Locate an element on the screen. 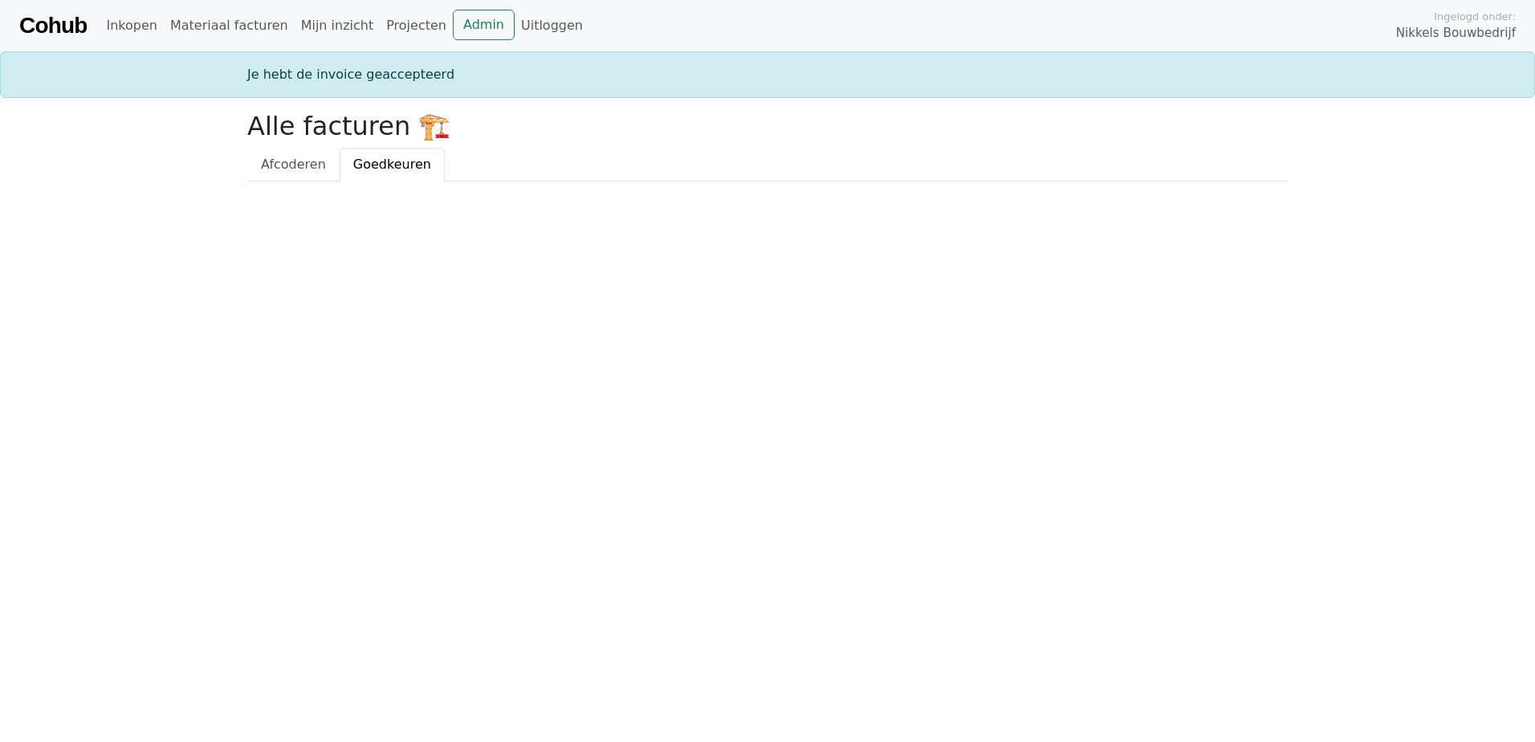 This screenshot has height=742, width=1535. a: Goedkeuren is located at coordinates (392, 165).